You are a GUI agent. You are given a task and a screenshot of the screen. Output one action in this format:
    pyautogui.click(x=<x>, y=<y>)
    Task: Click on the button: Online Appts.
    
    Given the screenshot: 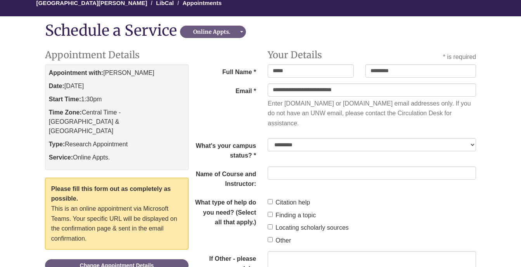 What is the action you would take?
    pyautogui.click(x=213, y=32)
    